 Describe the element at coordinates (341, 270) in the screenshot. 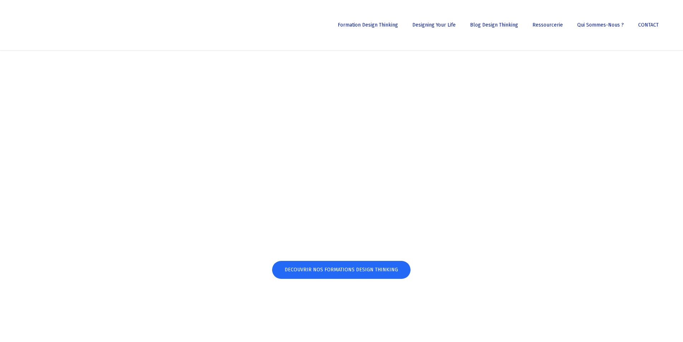

I see `span: DECOUVRIR NOS FORMATIONS DESIGN THINKING` at that location.